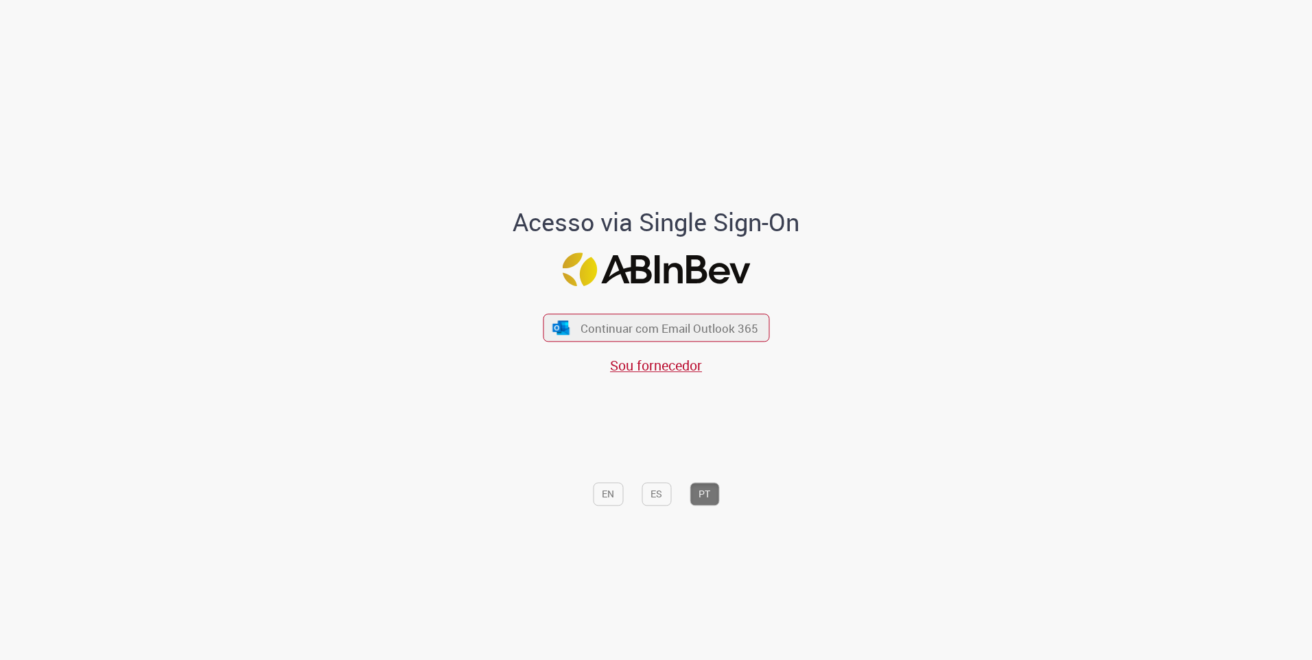  What do you see at coordinates (669, 328) in the screenshot?
I see `span: Continuar com Email Outlook 365` at bounding box center [669, 328].